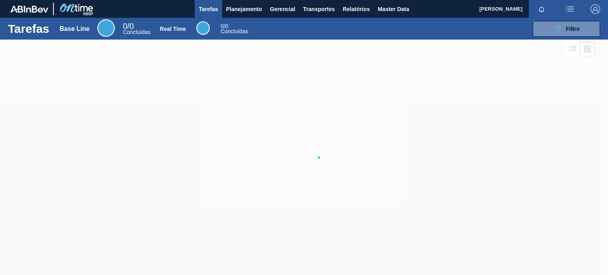 The width and height of the screenshot is (608, 275). Describe the element at coordinates (319, 9) in the screenshot. I see `span: Transportes` at that location.